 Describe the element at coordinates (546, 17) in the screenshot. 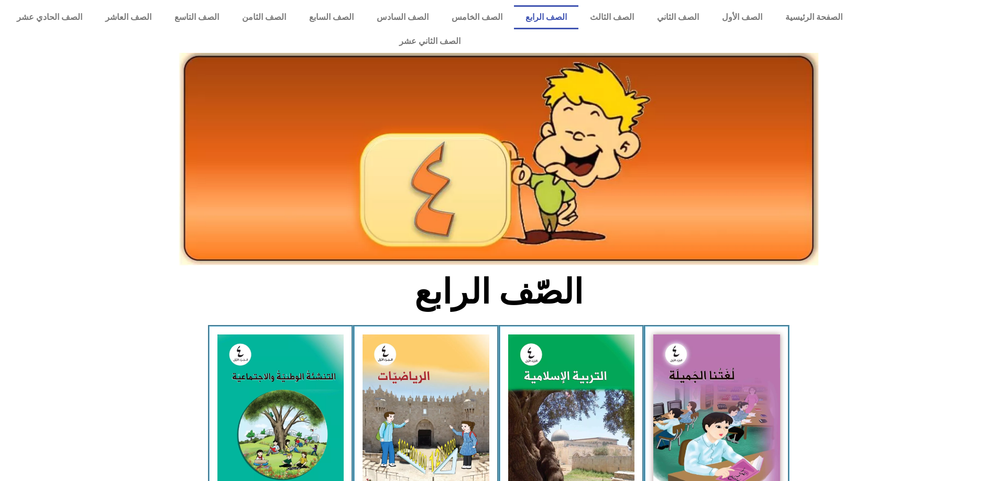

I see `a: الصف الرابع` at that location.